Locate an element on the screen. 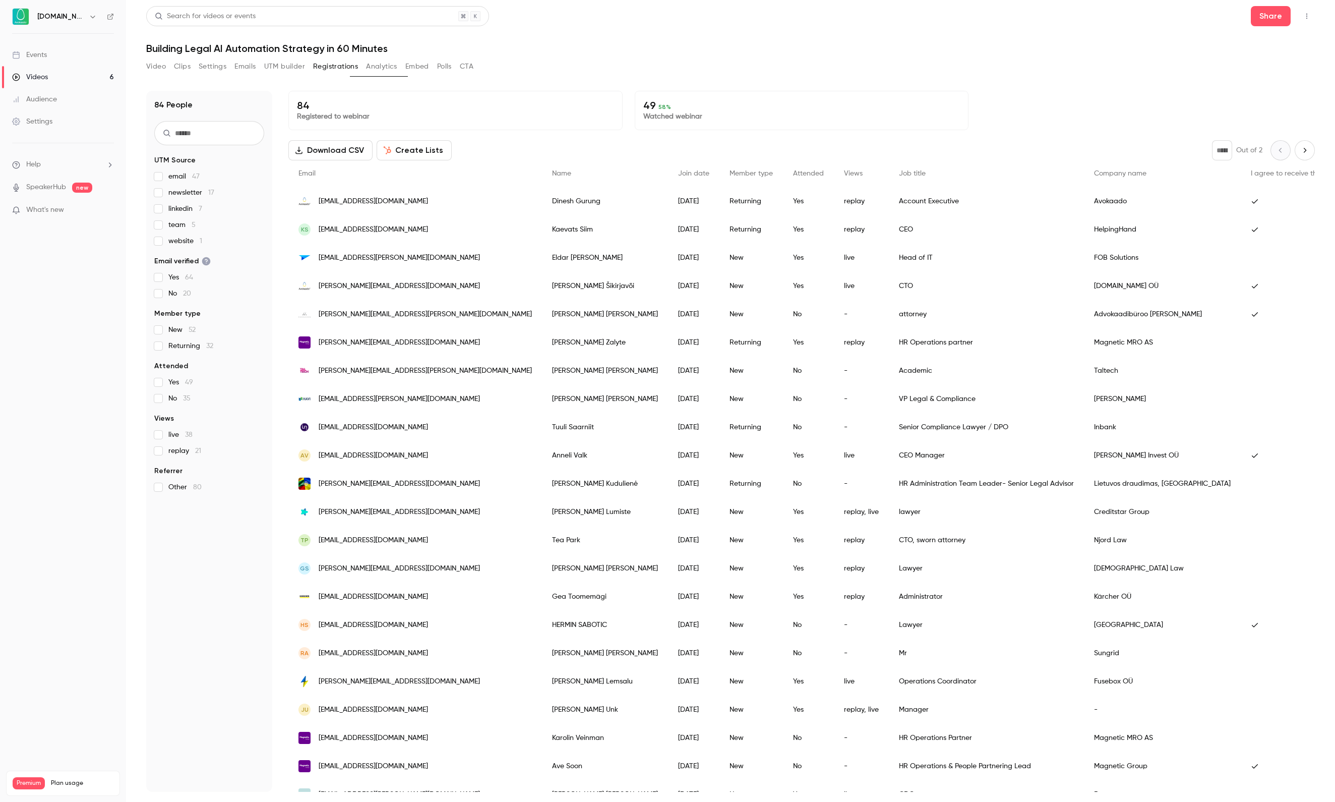 Image resolution: width=1335 pixels, height=802 pixels. span: 49 is located at coordinates (189, 382).